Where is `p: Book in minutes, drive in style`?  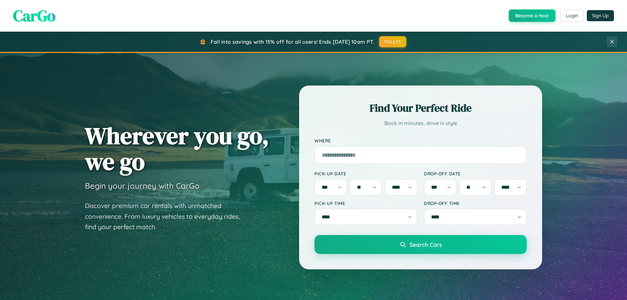
p: Book in minutes, drive in style is located at coordinates (421, 123).